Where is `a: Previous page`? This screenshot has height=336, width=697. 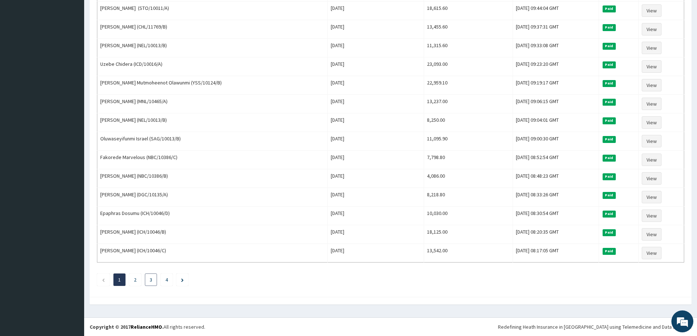
a: Previous page is located at coordinates (103, 280).